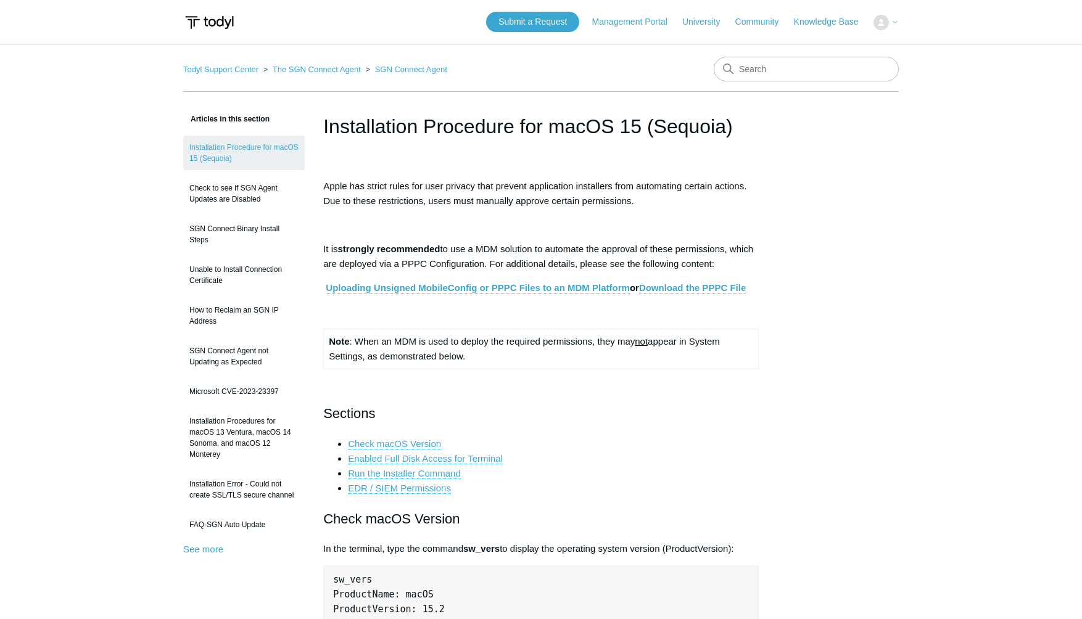 This screenshot has width=1082, height=619. Describe the element at coordinates (692, 288) in the screenshot. I see `a: Download the PPPC File` at that location.